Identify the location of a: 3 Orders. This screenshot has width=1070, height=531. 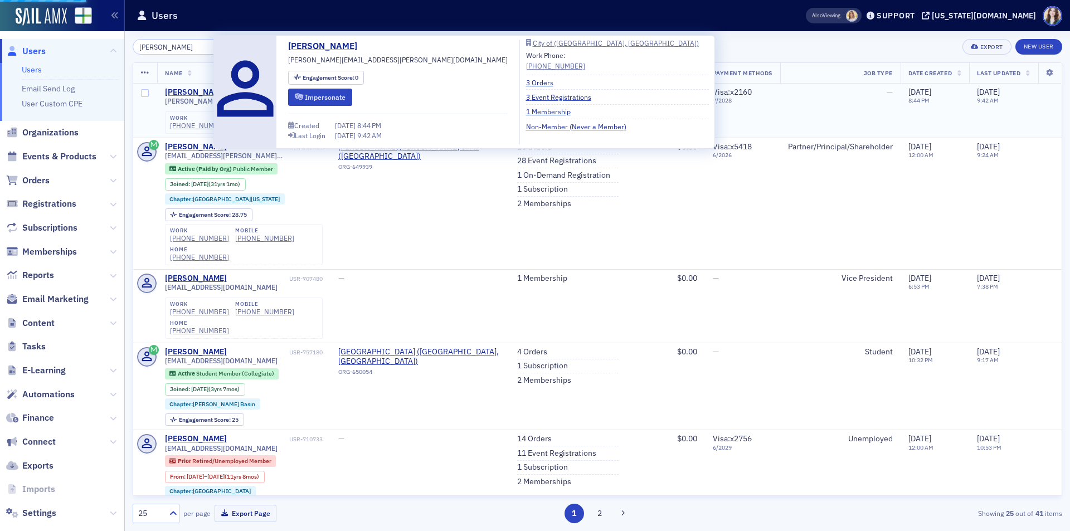
(544, 82).